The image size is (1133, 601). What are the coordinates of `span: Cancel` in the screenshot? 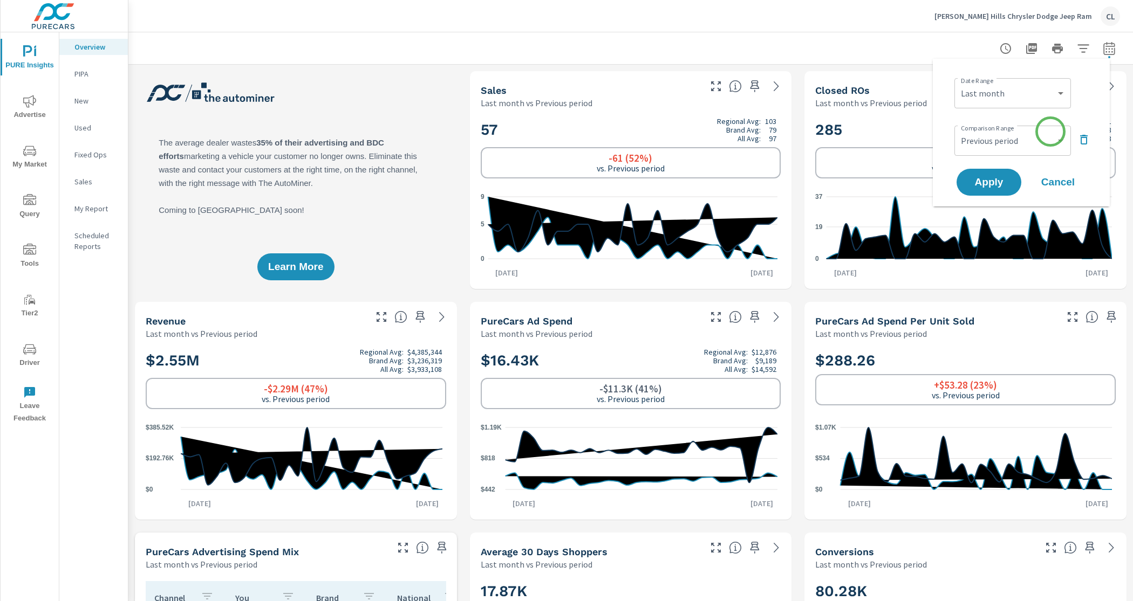 It's located at (1058, 182).